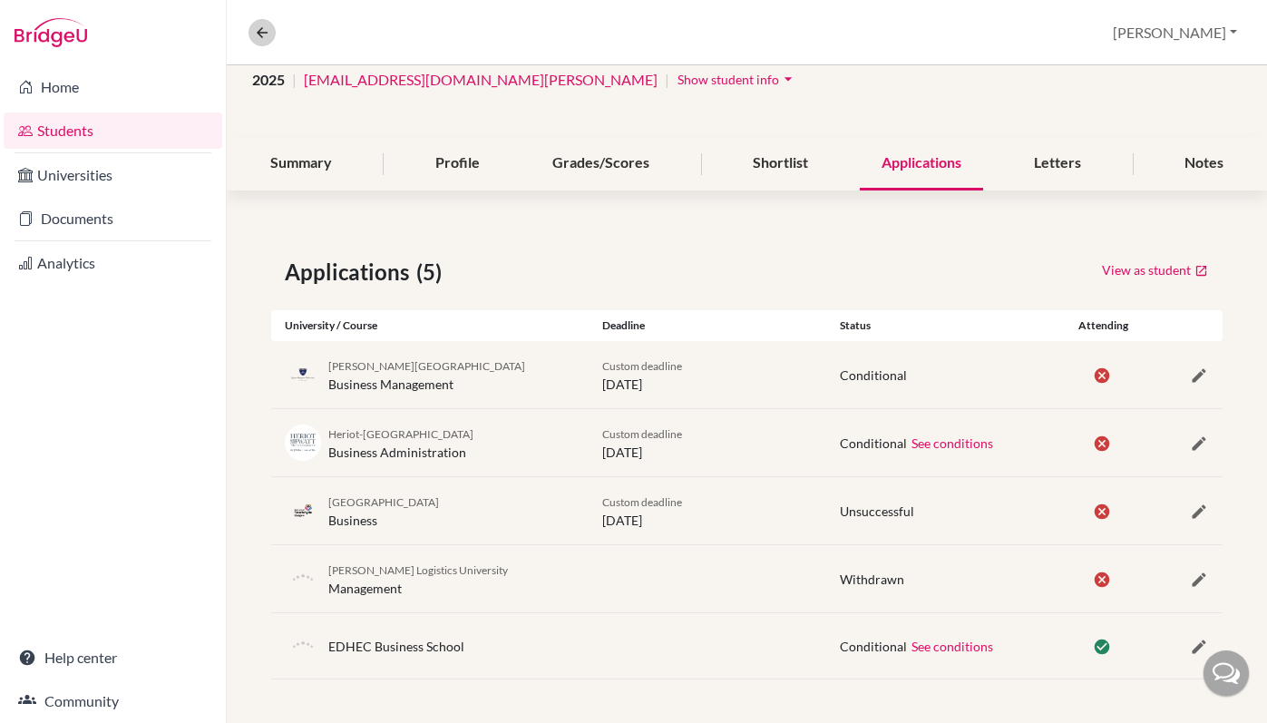 Image resolution: width=1267 pixels, height=723 pixels. Describe the element at coordinates (737, 79) in the screenshot. I see `button: Show student infoarrow_drop_down` at that location.